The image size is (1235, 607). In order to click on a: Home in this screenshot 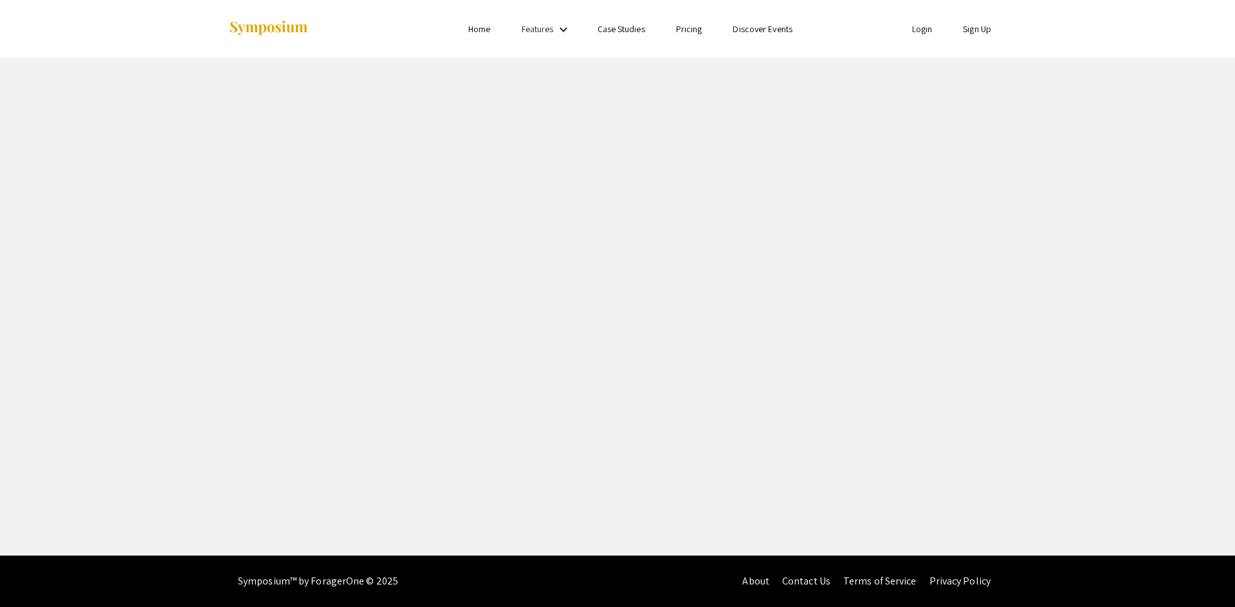, I will do `click(479, 29)`.